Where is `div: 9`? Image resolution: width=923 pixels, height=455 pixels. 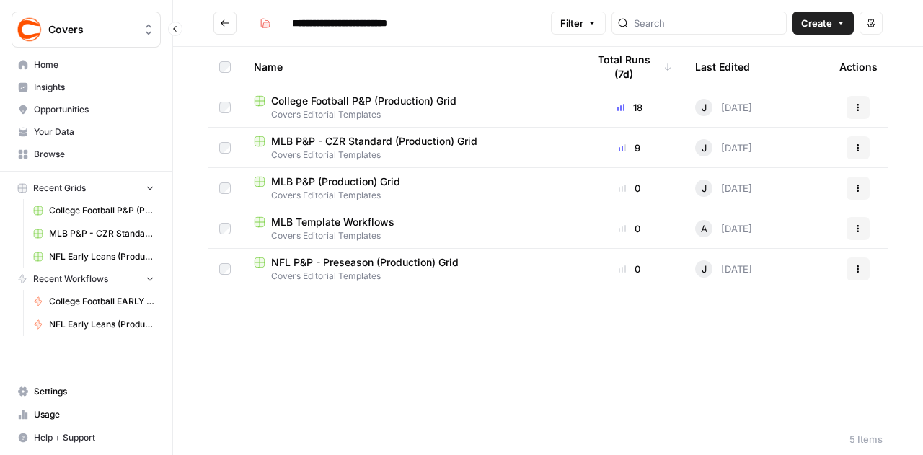 div: 9 is located at coordinates (630, 148).